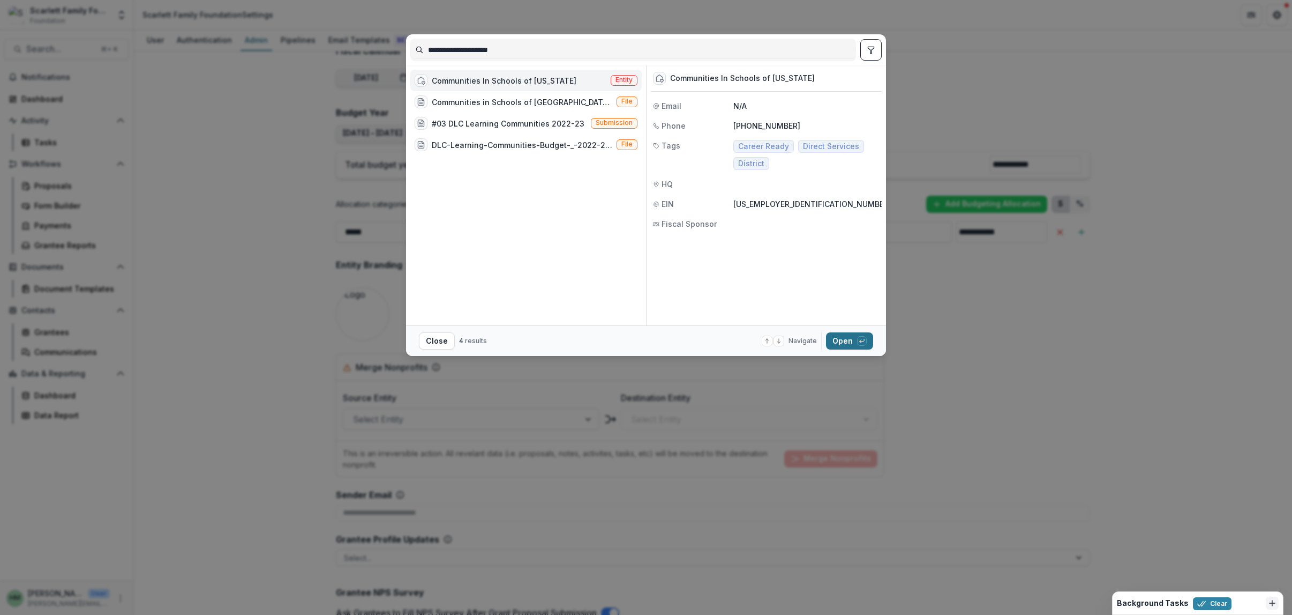 The height and width of the screenshot is (615, 1292). Describe the element at coordinates (476, 340) in the screenshot. I see `span: results` at that location.